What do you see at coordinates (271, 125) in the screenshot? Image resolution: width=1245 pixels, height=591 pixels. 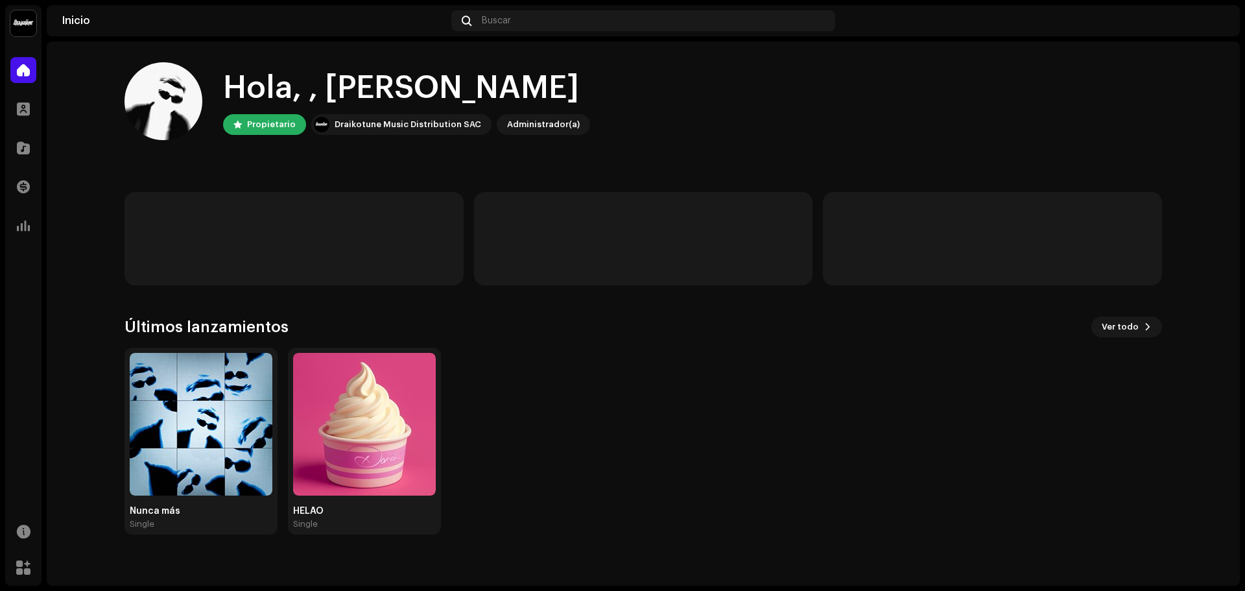 I see `div: Propietario` at bounding box center [271, 125].